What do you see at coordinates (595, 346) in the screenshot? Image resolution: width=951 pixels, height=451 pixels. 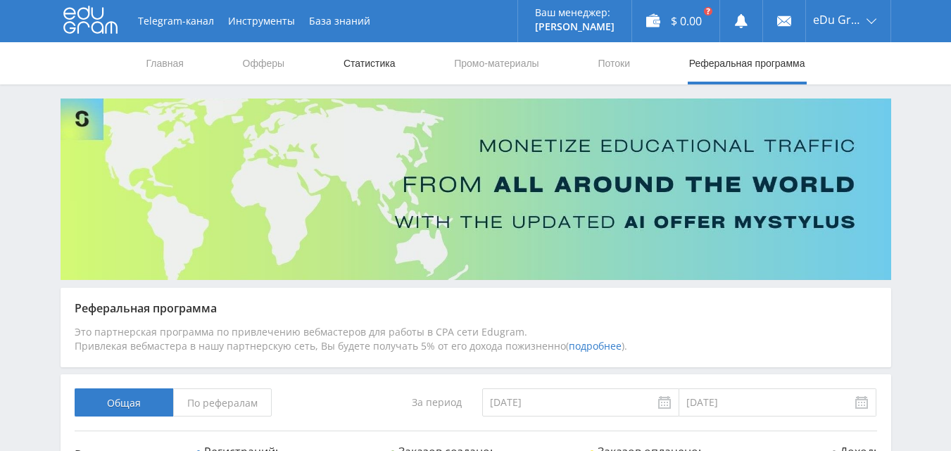 I see `a: подробнее` at bounding box center [595, 346].